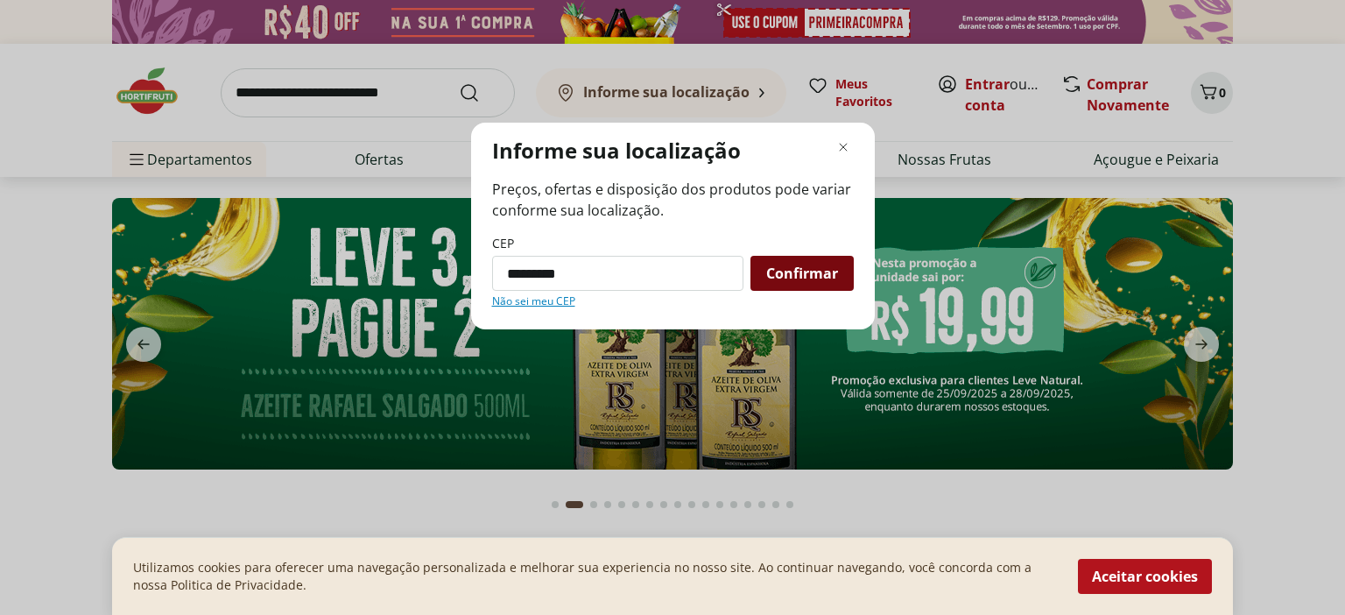 Image resolution: width=1345 pixels, height=615 pixels. What do you see at coordinates (843, 147) in the screenshot?
I see `button: Fechar modal de regionalização` at bounding box center [843, 147].